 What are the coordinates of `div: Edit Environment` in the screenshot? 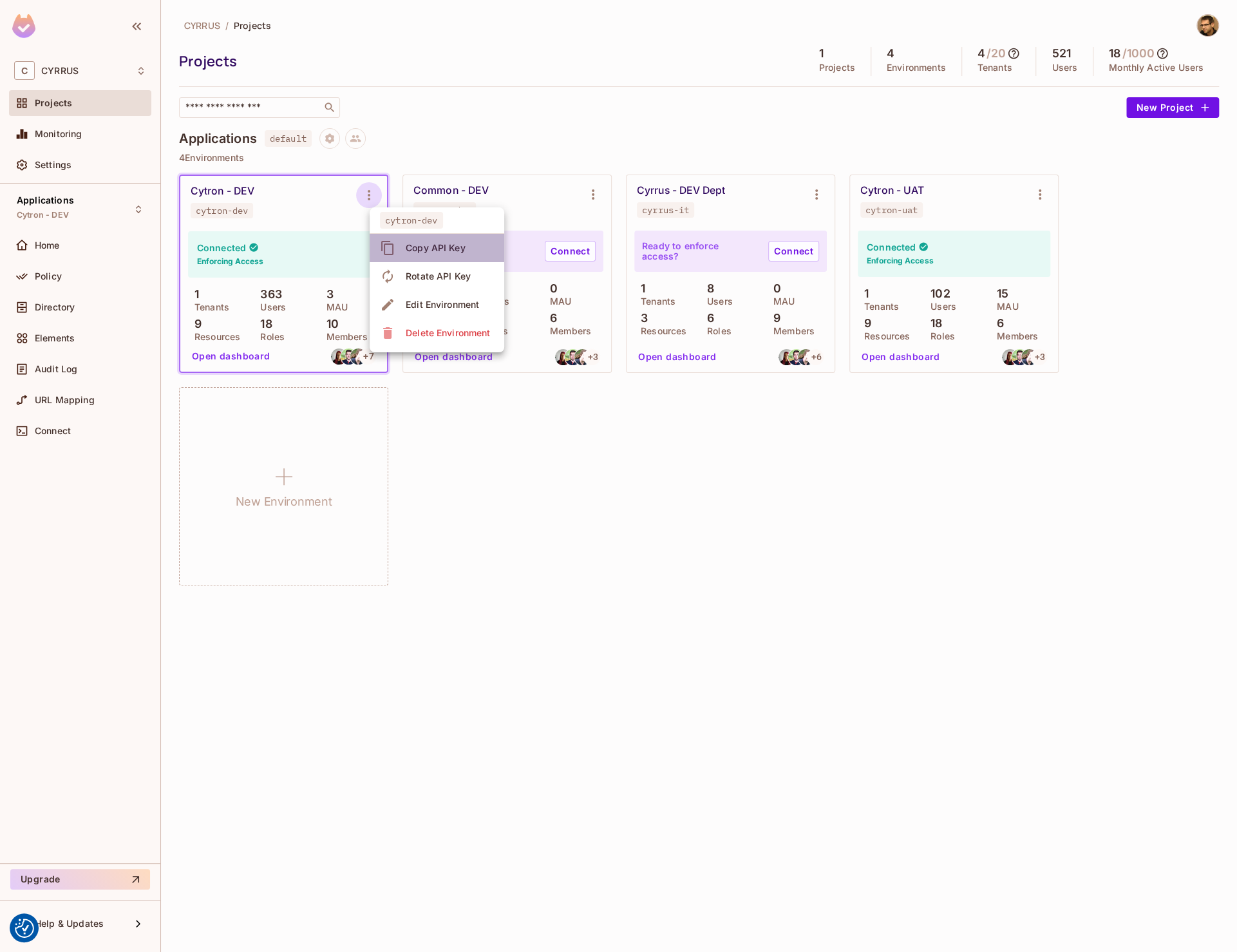 It's located at (443, 304).